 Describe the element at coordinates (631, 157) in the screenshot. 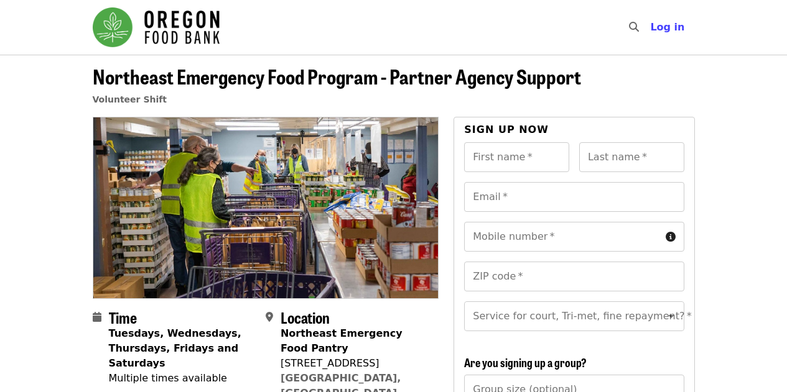

I see `input: Last name` at that location.